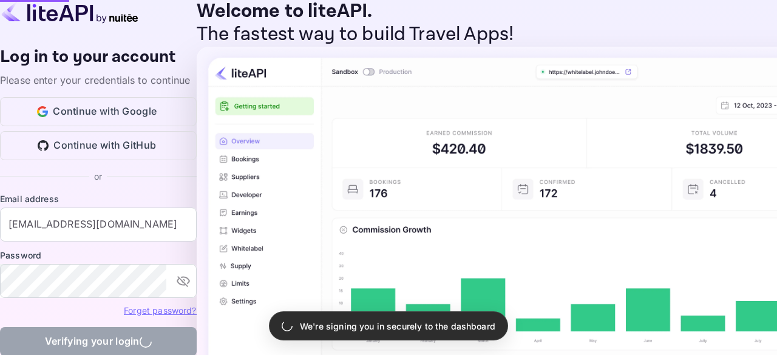 This screenshot has width=777, height=355. What do you see at coordinates (183, 281) in the screenshot?
I see `button: toggle password visibility` at bounding box center [183, 281].